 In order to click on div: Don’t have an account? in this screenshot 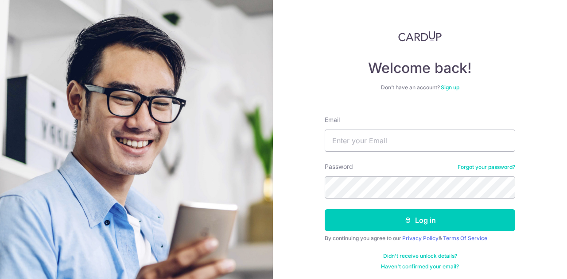, I will do `click(420, 88)`.